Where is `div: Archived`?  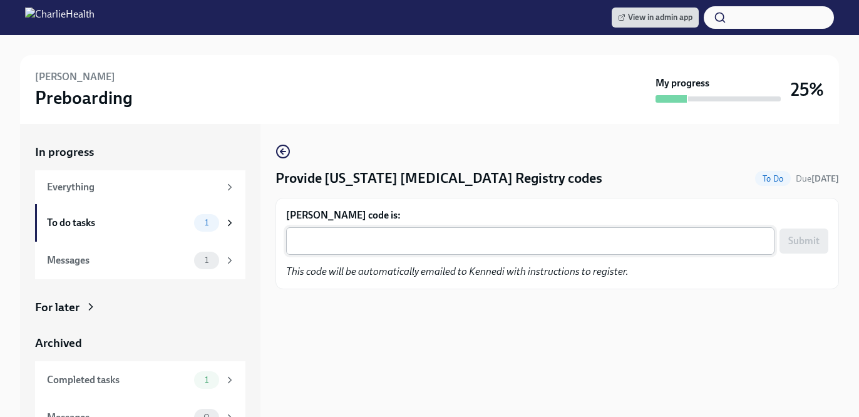
div: Archived is located at coordinates (140, 343).